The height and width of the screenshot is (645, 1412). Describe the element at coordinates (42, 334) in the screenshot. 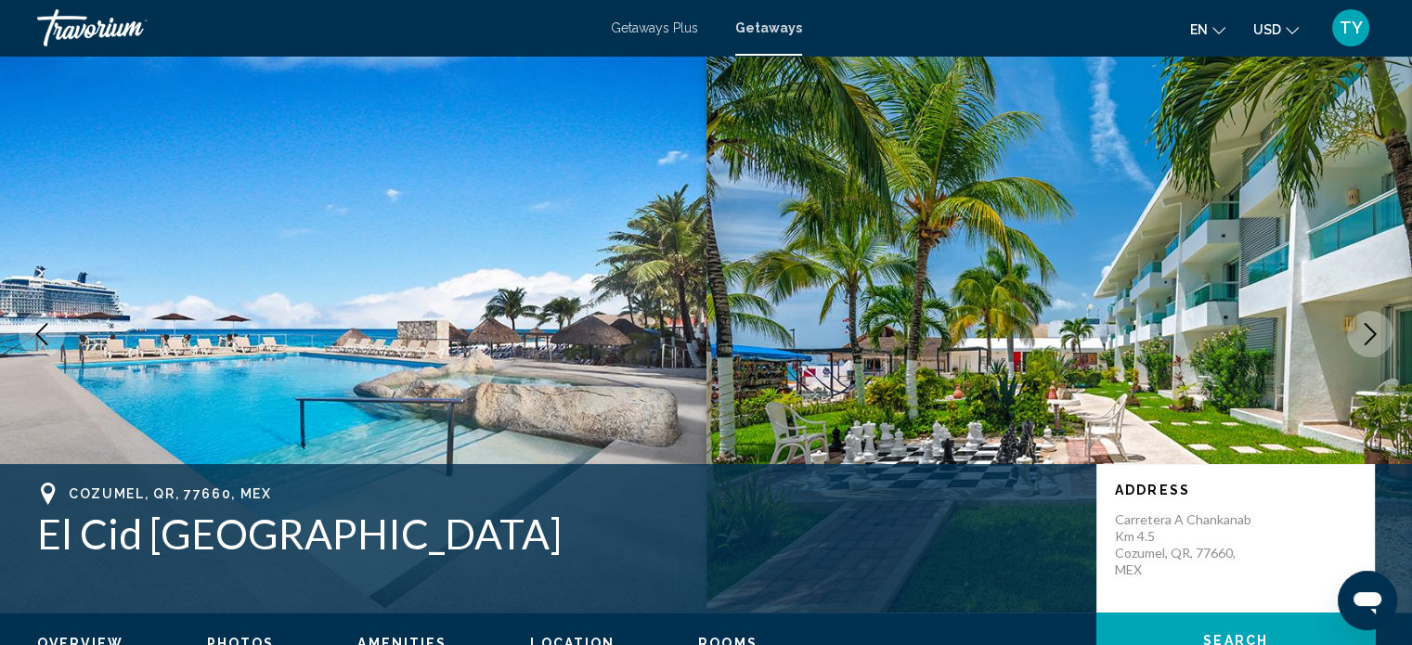

I see `button: Previous image` at that location.